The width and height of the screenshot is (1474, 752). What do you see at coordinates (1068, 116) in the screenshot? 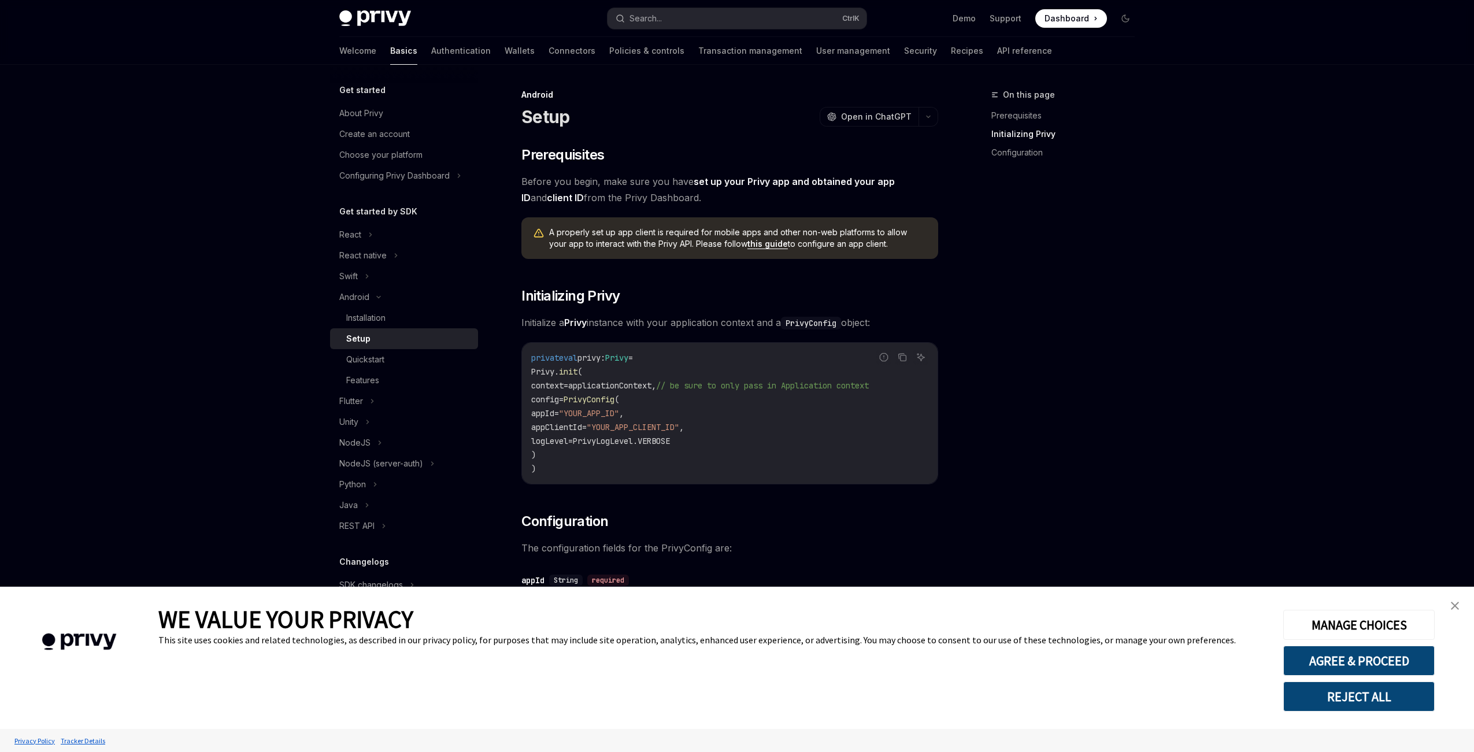
I see `a: Prerequisites` at bounding box center [1068, 116].